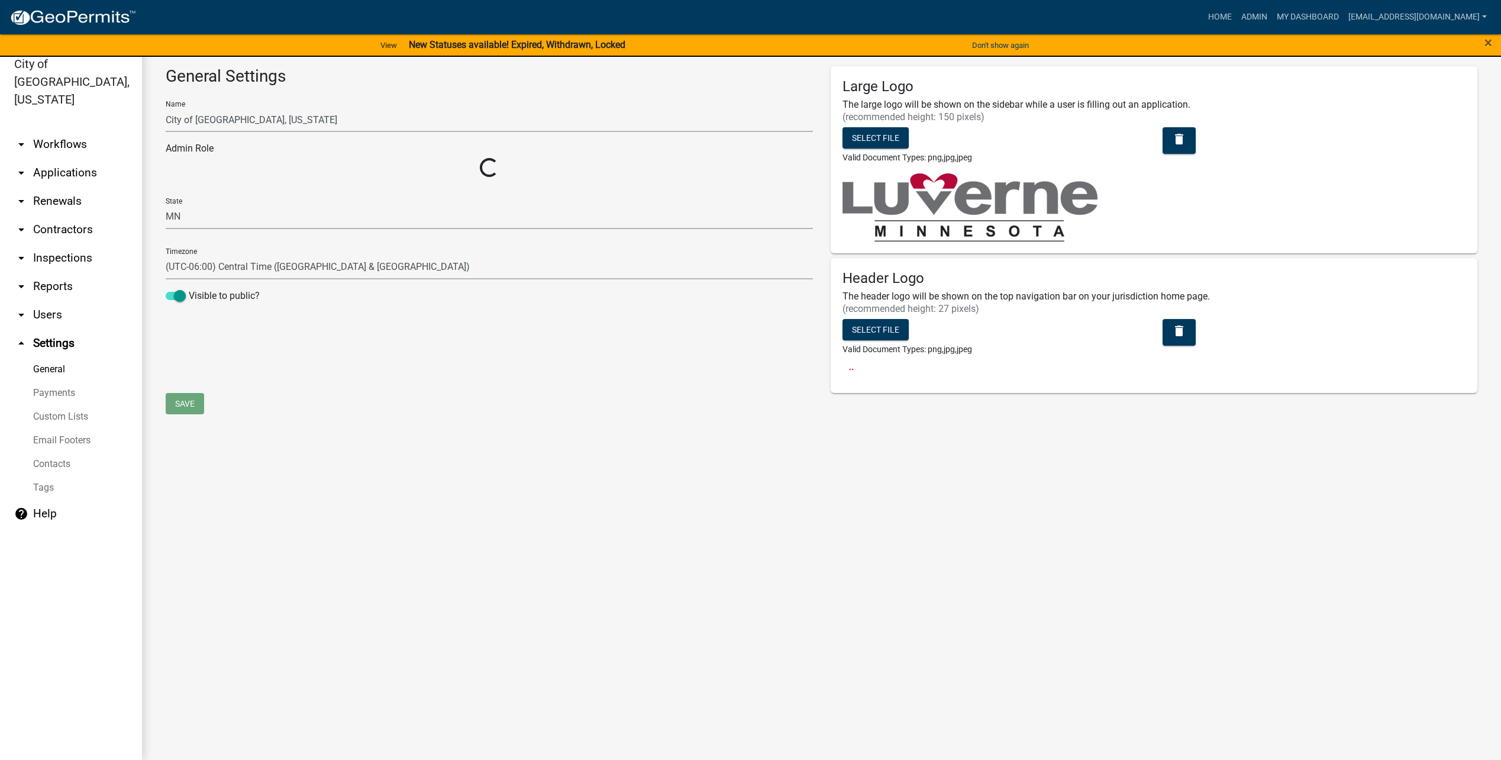 Image resolution: width=1501 pixels, height=760 pixels. I want to click on button: Don't show again, so click(1000, 45).